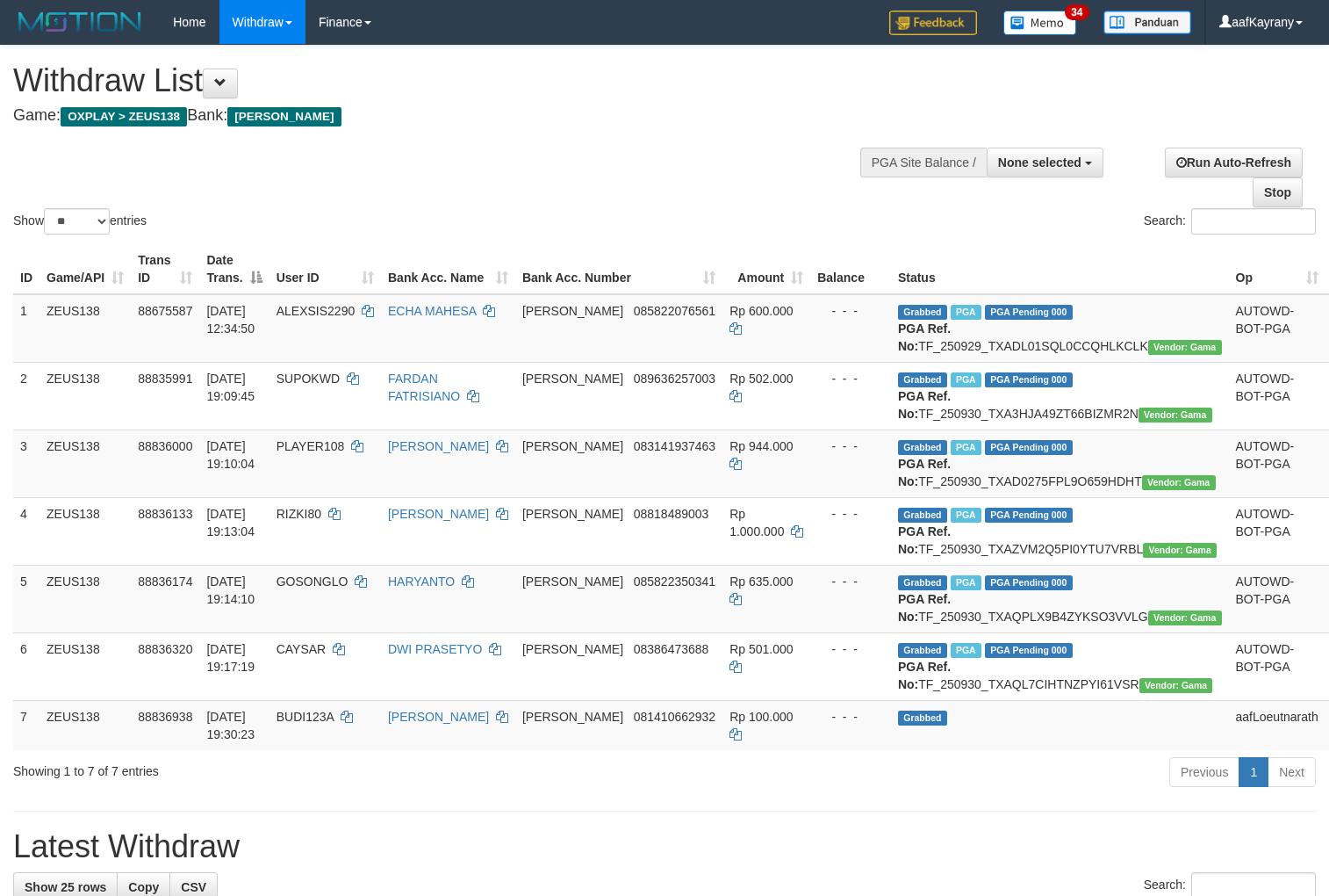 Image resolution: width=1329 pixels, height=896 pixels. Describe the element at coordinates (421, 582) in the screenshot. I see `a: HARYANTO` at that location.